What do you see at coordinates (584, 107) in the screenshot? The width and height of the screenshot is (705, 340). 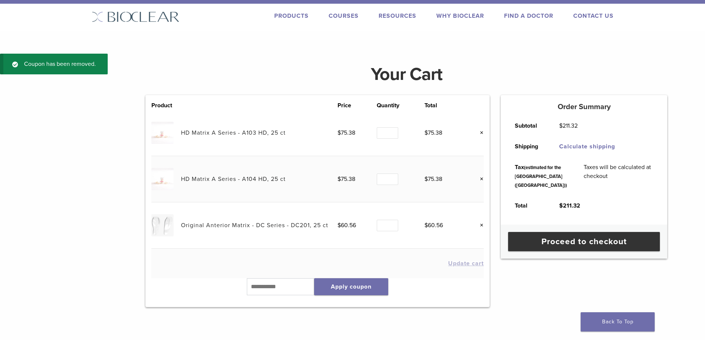 I see `h5: Order Summary` at bounding box center [584, 107].